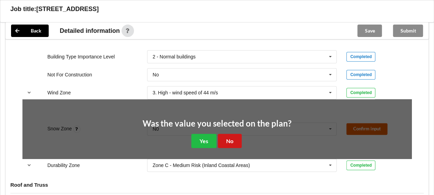 This screenshot has width=434, height=195. What do you see at coordinates (156, 75) in the screenshot?
I see `div: No` at bounding box center [156, 75].